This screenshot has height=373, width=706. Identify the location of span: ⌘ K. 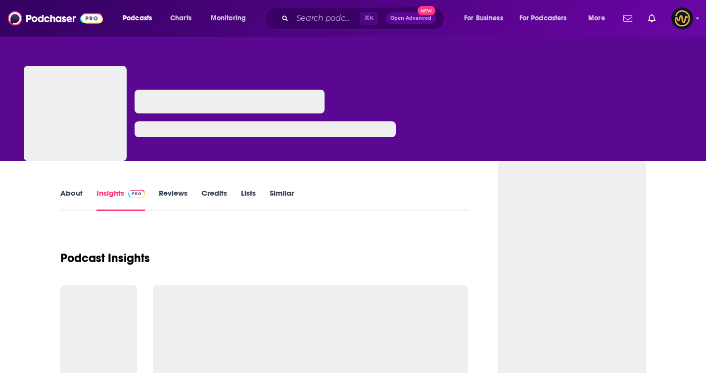
(369, 18).